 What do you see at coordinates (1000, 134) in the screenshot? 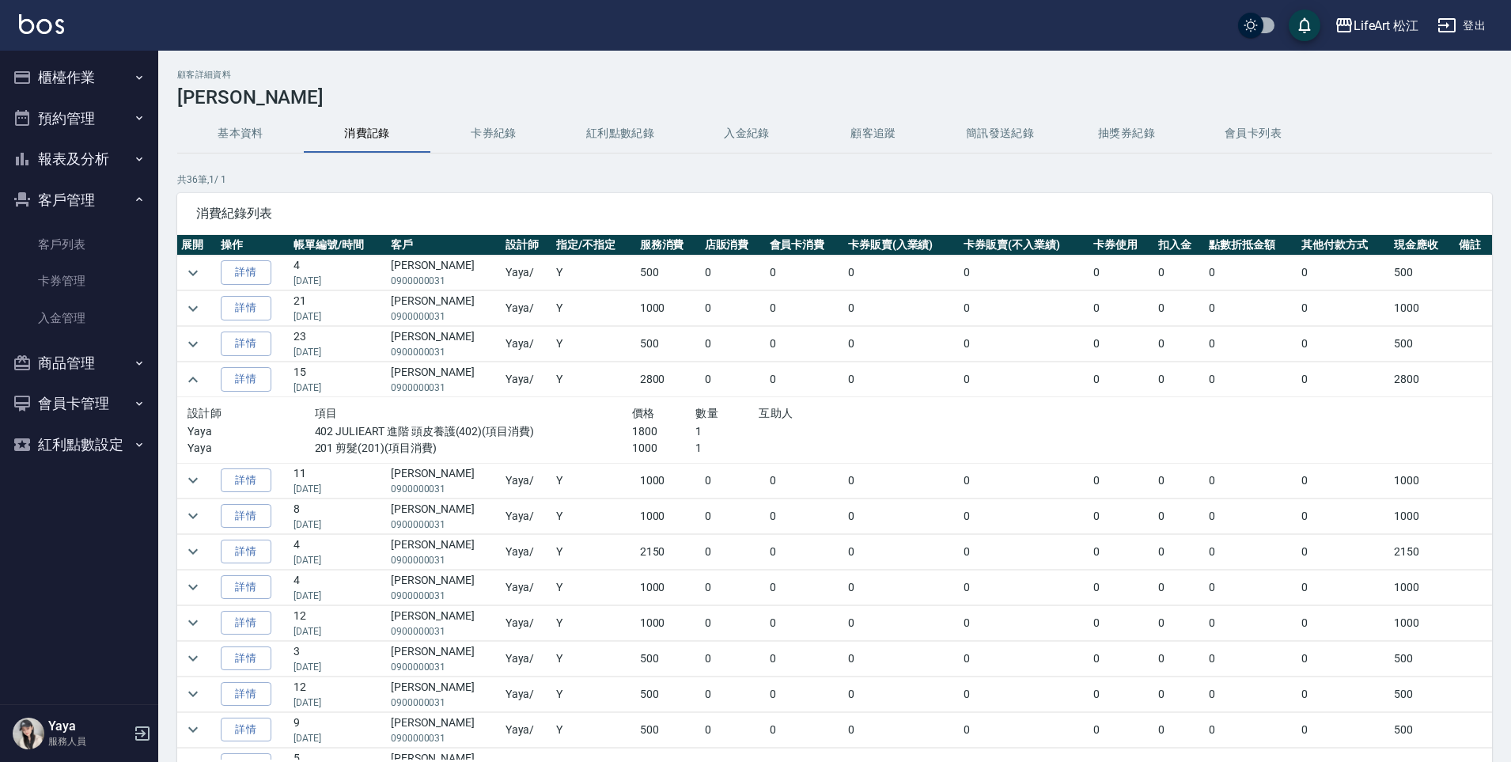
I see `button: 簡訊發送紀錄` at bounding box center [1000, 134].